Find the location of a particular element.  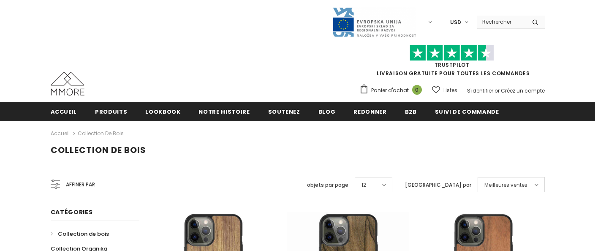

a: Notre histoire is located at coordinates (224, 111).